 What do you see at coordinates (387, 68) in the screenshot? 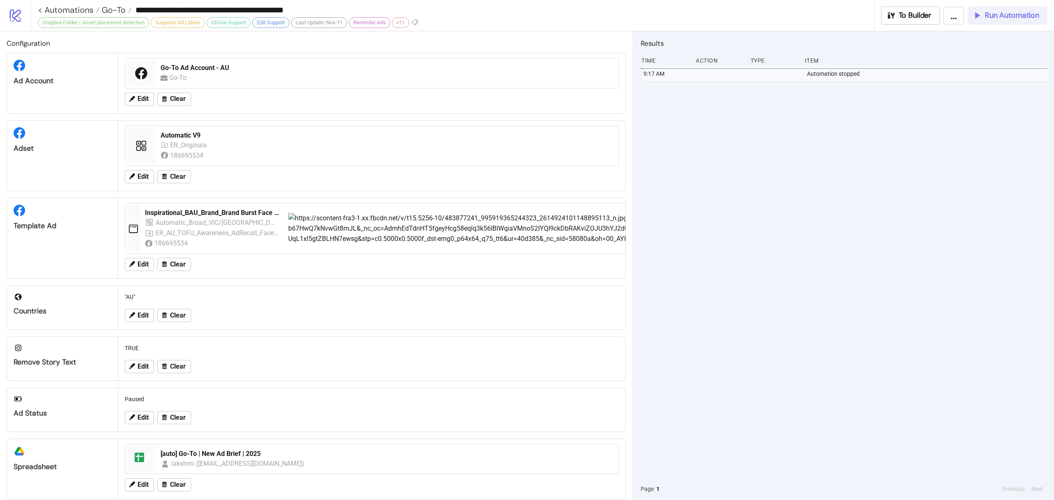
I see `div: Go-To Ad Account - AU` at bounding box center [387, 68].